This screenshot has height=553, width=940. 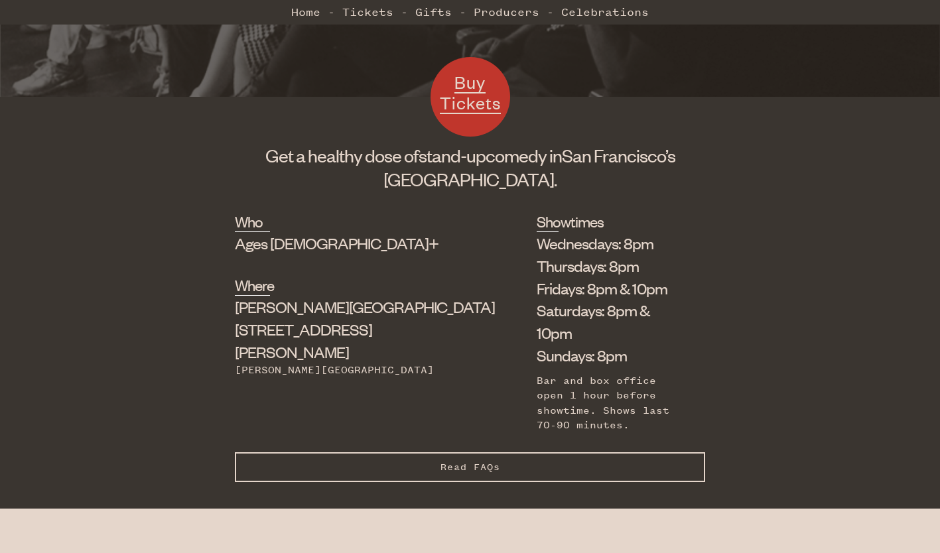 I want to click on span: San Francisco’s, so click(x=618, y=155).